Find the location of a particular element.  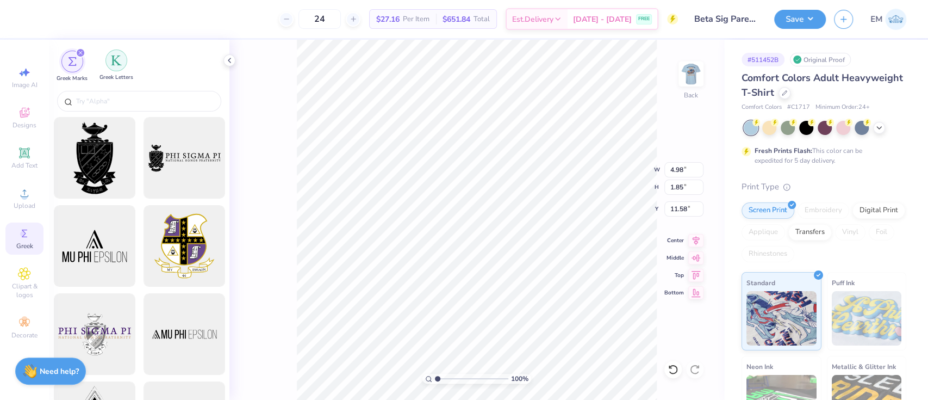

span: Designs is located at coordinates (24, 125).